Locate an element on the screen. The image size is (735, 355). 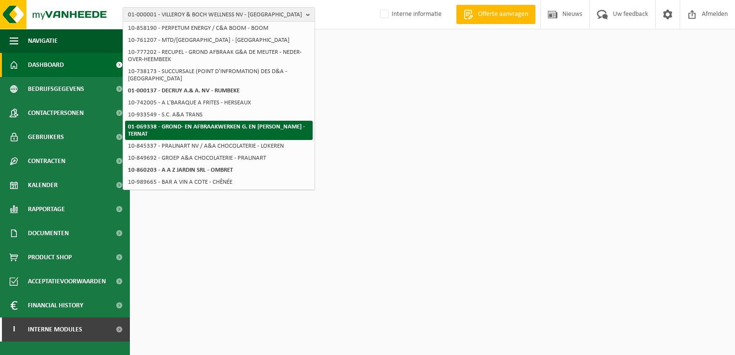
strong: 01-000137 - DECRUY A.& A. NV - RUMBEKE is located at coordinates (184, 90).